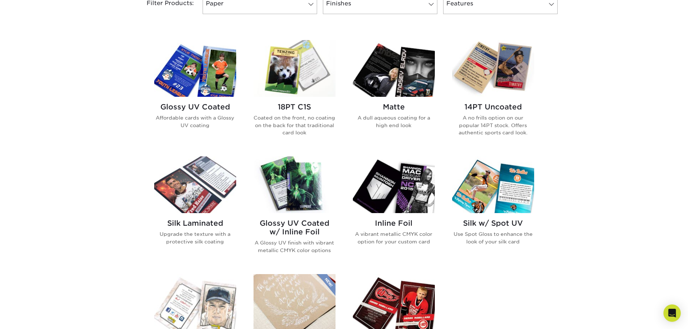 The image size is (688, 329). I want to click on h2: Matte, so click(394, 107).